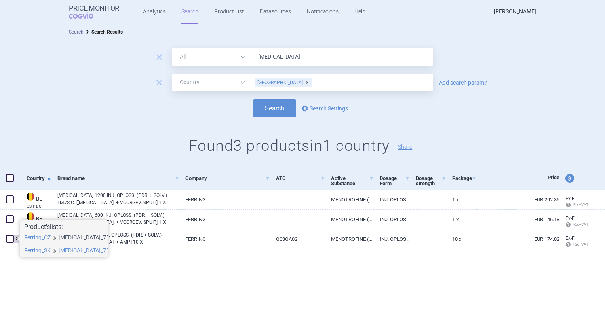 The width and height of the screenshot is (605, 318). Describe the element at coordinates (44, 227) in the screenshot. I see `strong: Product's lists:` at that location.